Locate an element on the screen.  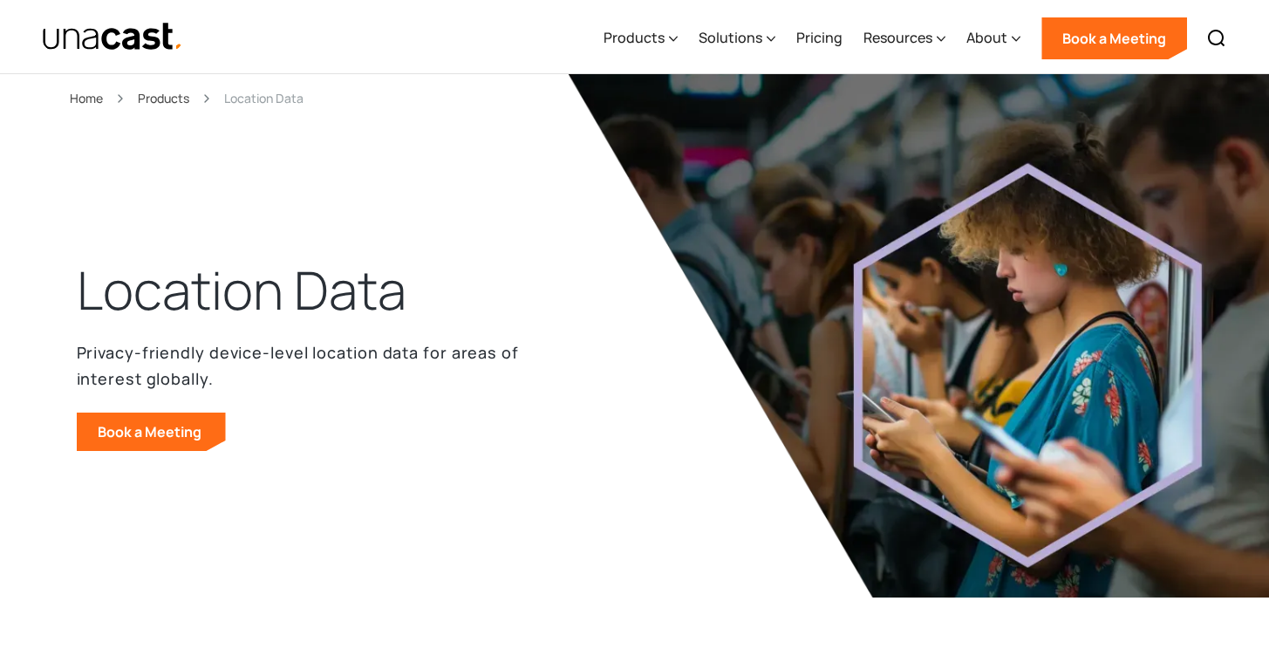
img: Search icon is located at coordinates (1217, 38).